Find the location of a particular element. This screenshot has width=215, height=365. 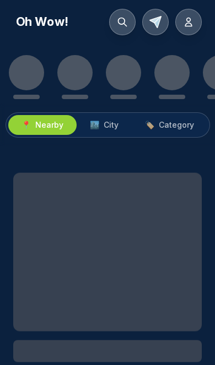

h1: Oh Wow! is located at coordinates (42, 22).